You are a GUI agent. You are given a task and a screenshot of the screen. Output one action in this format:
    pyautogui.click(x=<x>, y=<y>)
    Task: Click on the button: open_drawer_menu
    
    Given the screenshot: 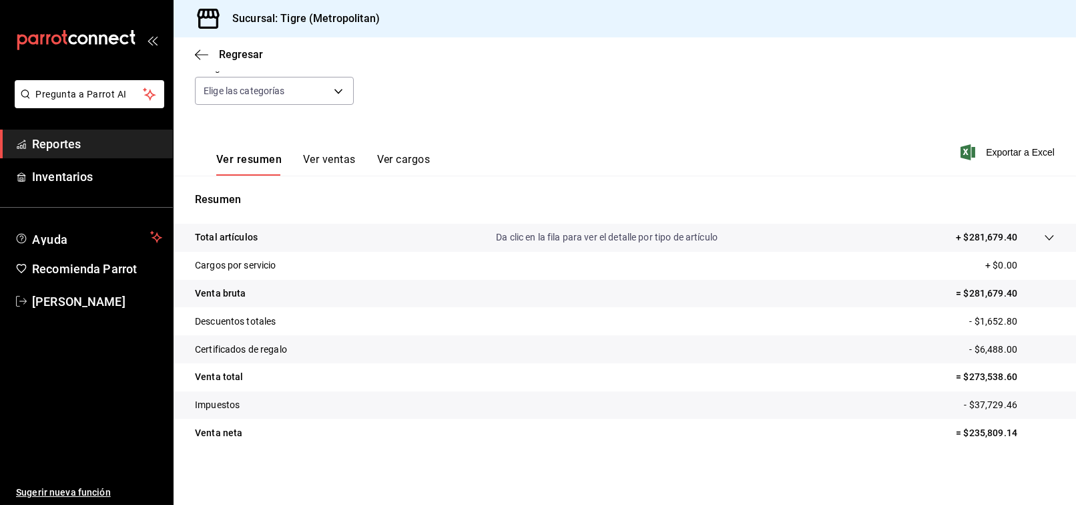 What is the action you would take?
    pyautogui.click(x=152, y=40)
    